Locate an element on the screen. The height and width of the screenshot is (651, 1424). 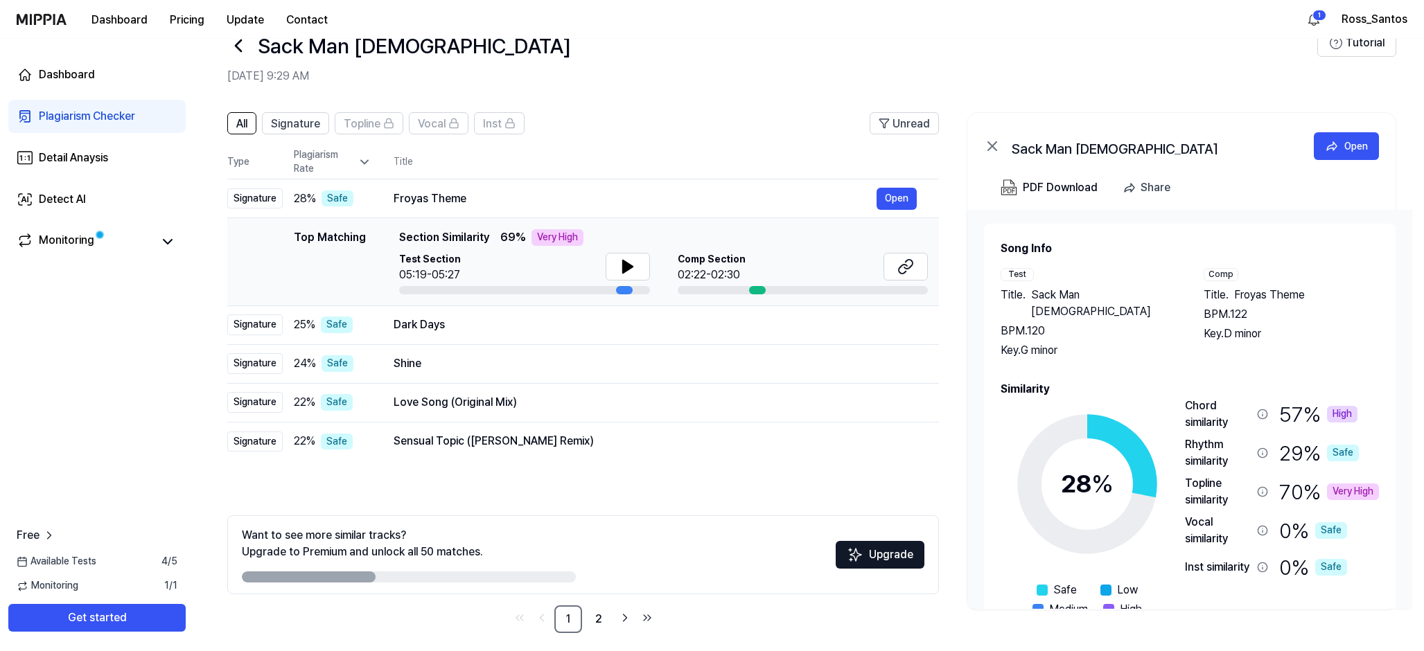
a: SparklesUpgrade is located at coordinates (880, 559).